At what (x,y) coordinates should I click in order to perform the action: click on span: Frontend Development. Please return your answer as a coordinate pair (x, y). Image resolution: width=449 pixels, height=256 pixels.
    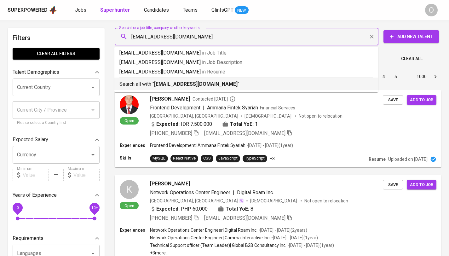
    Looking at the image, I should click on (175, 107).